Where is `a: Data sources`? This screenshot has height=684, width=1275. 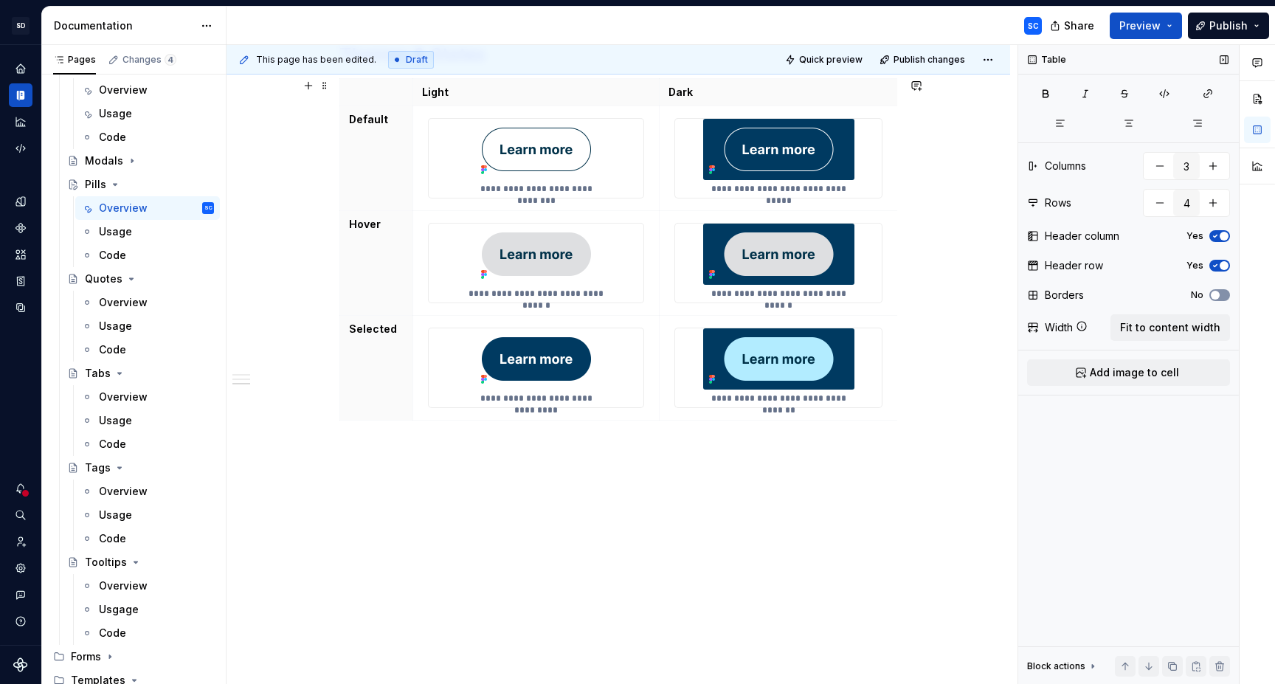
a: Data sources is located at coordinates (21, 308).